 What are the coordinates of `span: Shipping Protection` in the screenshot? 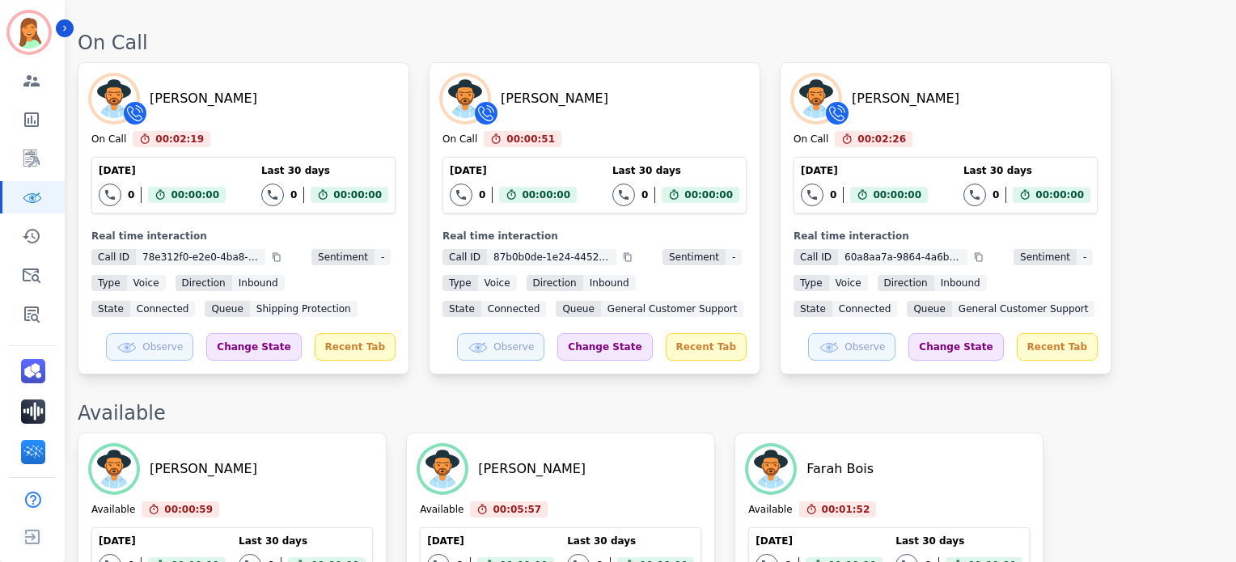 It's located at (303, 309).